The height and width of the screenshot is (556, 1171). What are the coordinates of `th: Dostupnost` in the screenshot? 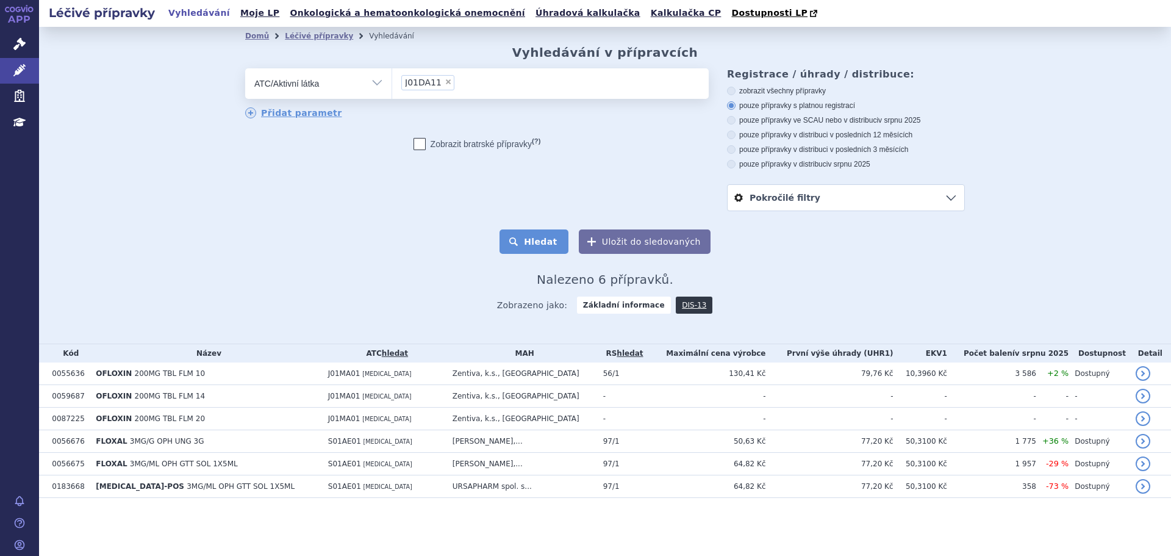 It's located at (1099, 353).